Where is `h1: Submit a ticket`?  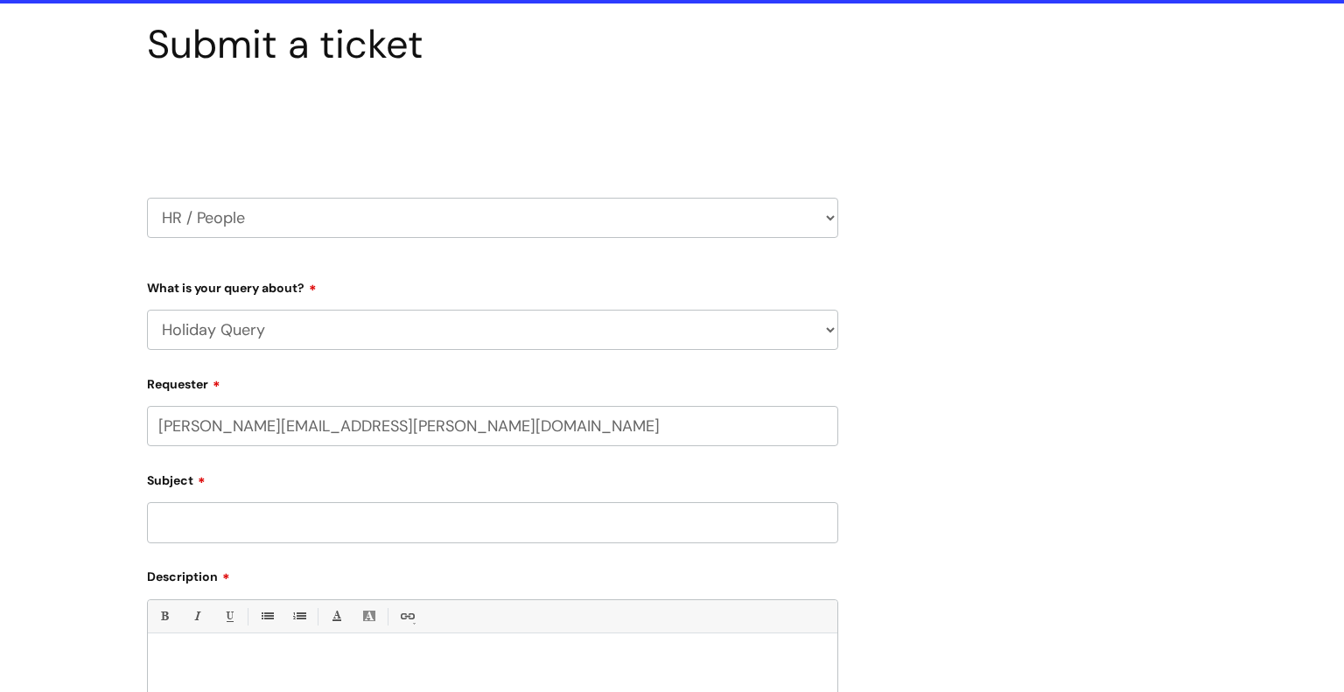 h1: Submit a ticket is located at coordinates (492, 45).